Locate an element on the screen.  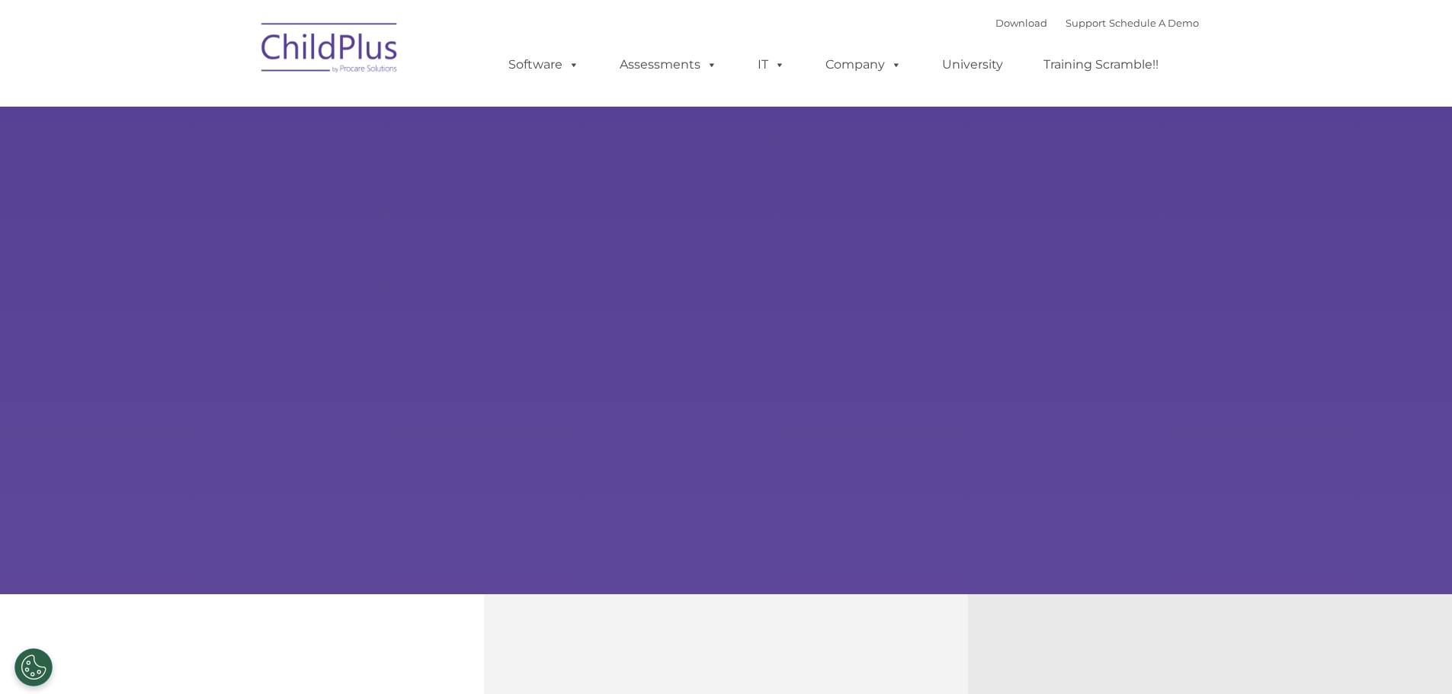
a: Software is located at coordinates (543, 65).